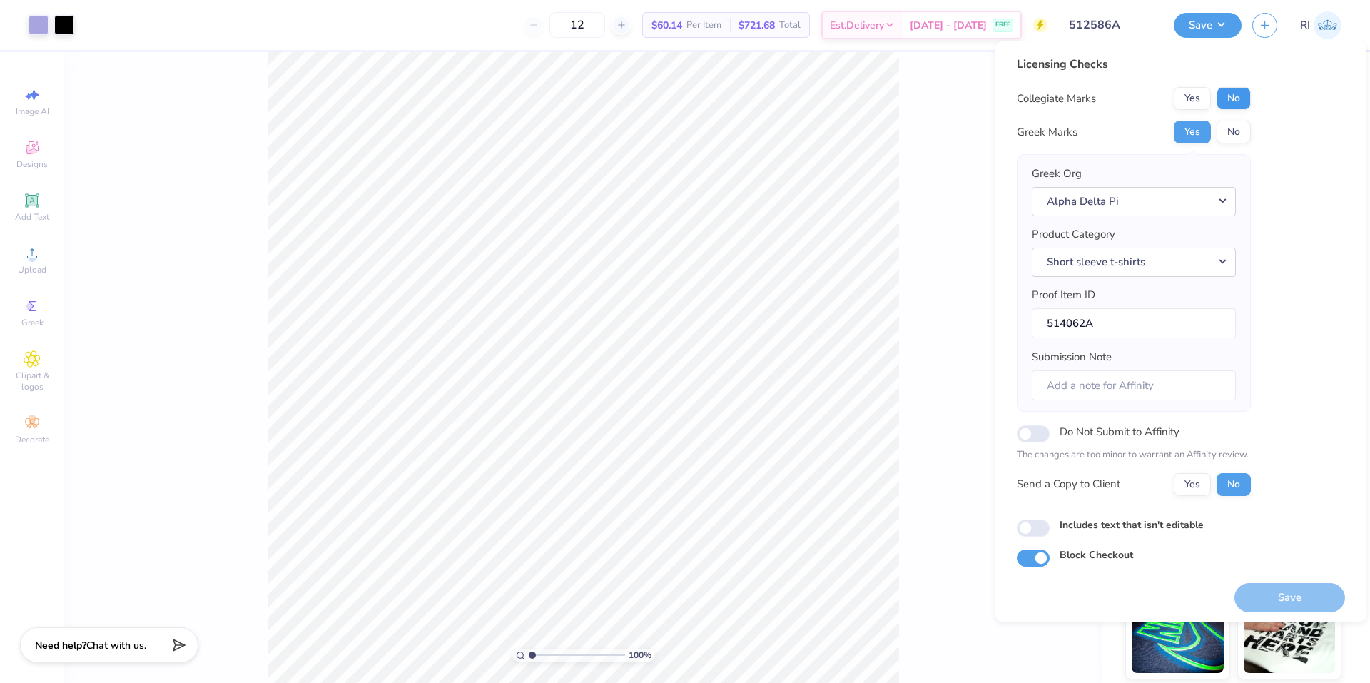 The width and height of the screenshot is (1370, 683). What do you see at coordinates (1178, 637) in the screenshot?
I see `img: Glow in the Dark Ink` at bounding box center [1178, 637].